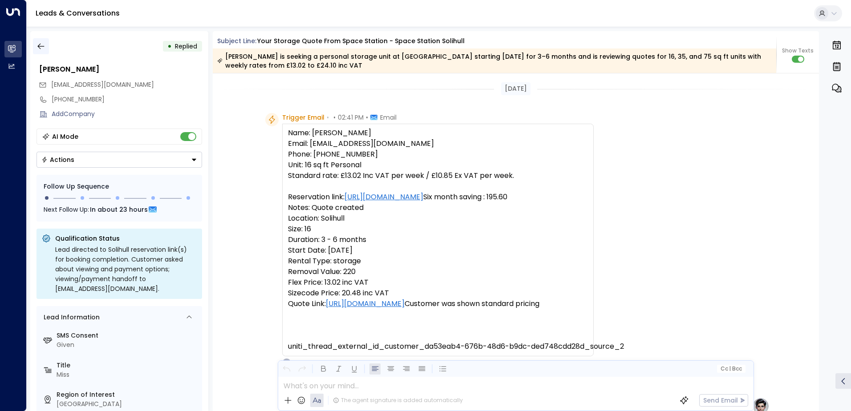 This screenshot has width=851, height=411. I want to click on div: O, so click(287, 363).